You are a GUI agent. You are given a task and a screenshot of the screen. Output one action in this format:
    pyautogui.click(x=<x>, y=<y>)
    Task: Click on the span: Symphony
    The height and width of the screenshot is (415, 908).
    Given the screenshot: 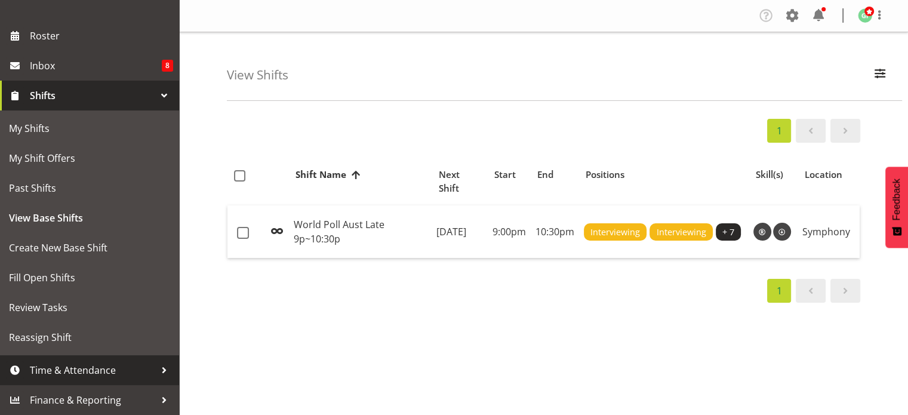 What is the action you would take?
    pyautogui.click(x=826, y=232)
    